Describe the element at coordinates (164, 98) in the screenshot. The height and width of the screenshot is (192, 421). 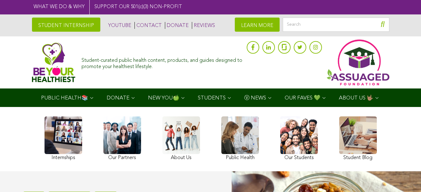
I see `span: NEW YOU🍏` at that location.